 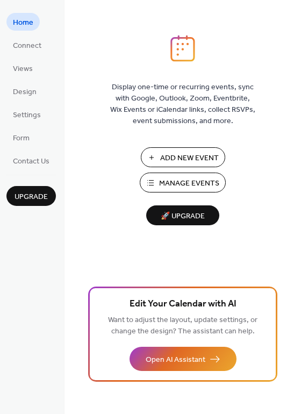 I want to click on span: Edit Your Calendar with AI, so click(x=183, y=304).